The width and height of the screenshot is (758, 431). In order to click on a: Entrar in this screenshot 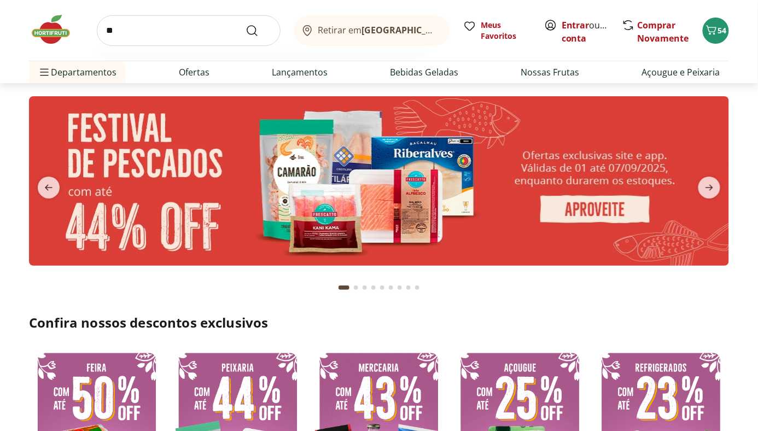, I will do `click(575, 25)`.